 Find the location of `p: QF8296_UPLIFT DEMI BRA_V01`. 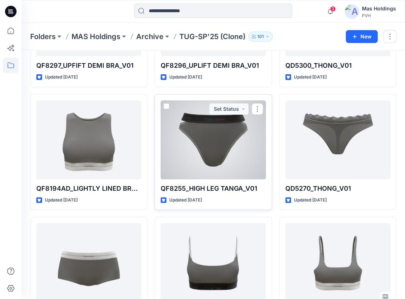

p: QF8296_UPLIFT DEMI BRA_V01 is located at coordinates (213, 66).